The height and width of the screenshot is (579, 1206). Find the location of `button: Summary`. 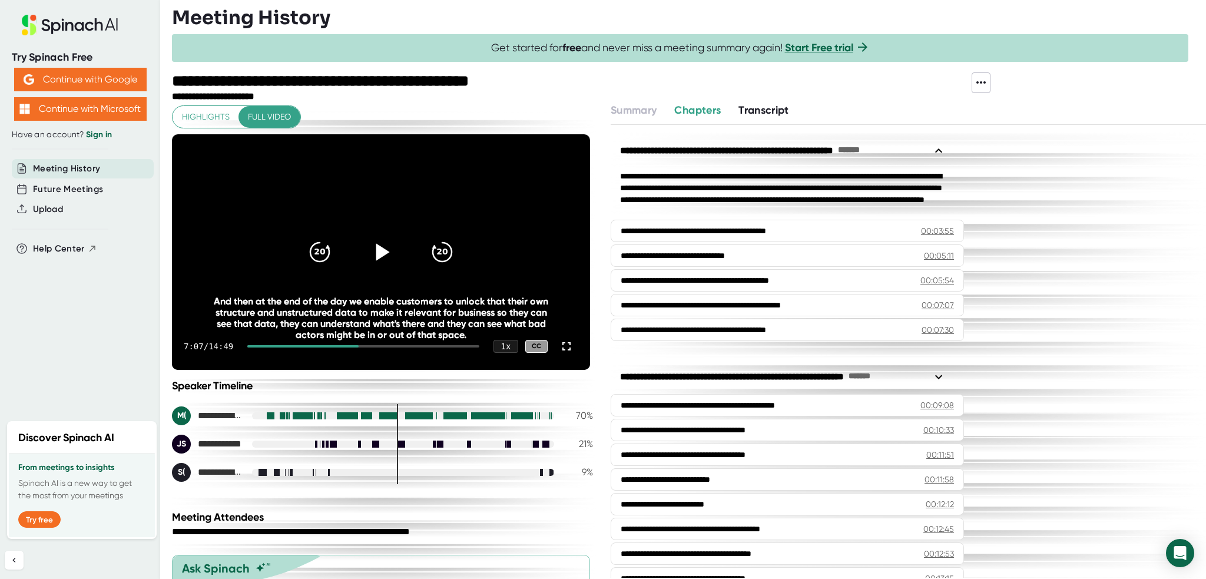

button: Summary is located at coordinates (634, 110).